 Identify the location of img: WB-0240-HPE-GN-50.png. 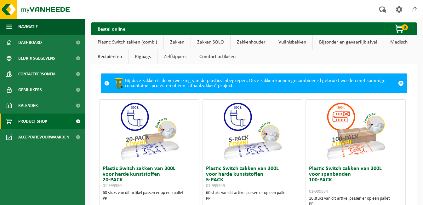
(119, 83).